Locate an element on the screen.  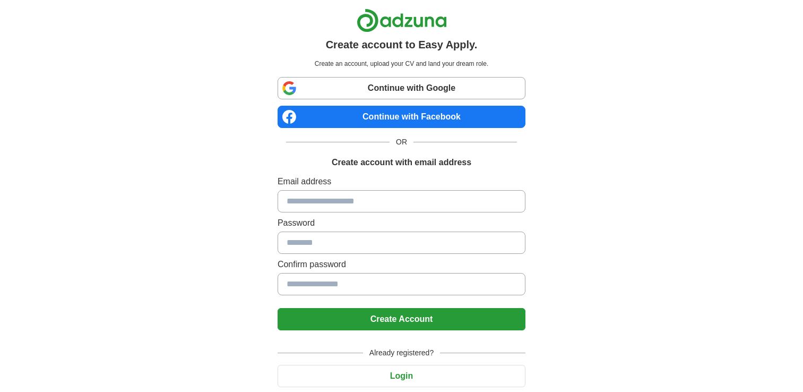
h1: Create account with email address is located at coordinates (401, 162).